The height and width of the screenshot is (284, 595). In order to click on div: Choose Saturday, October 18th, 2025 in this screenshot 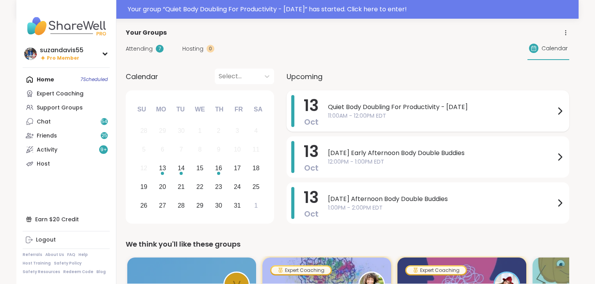, I will do `click(256, 169)`.